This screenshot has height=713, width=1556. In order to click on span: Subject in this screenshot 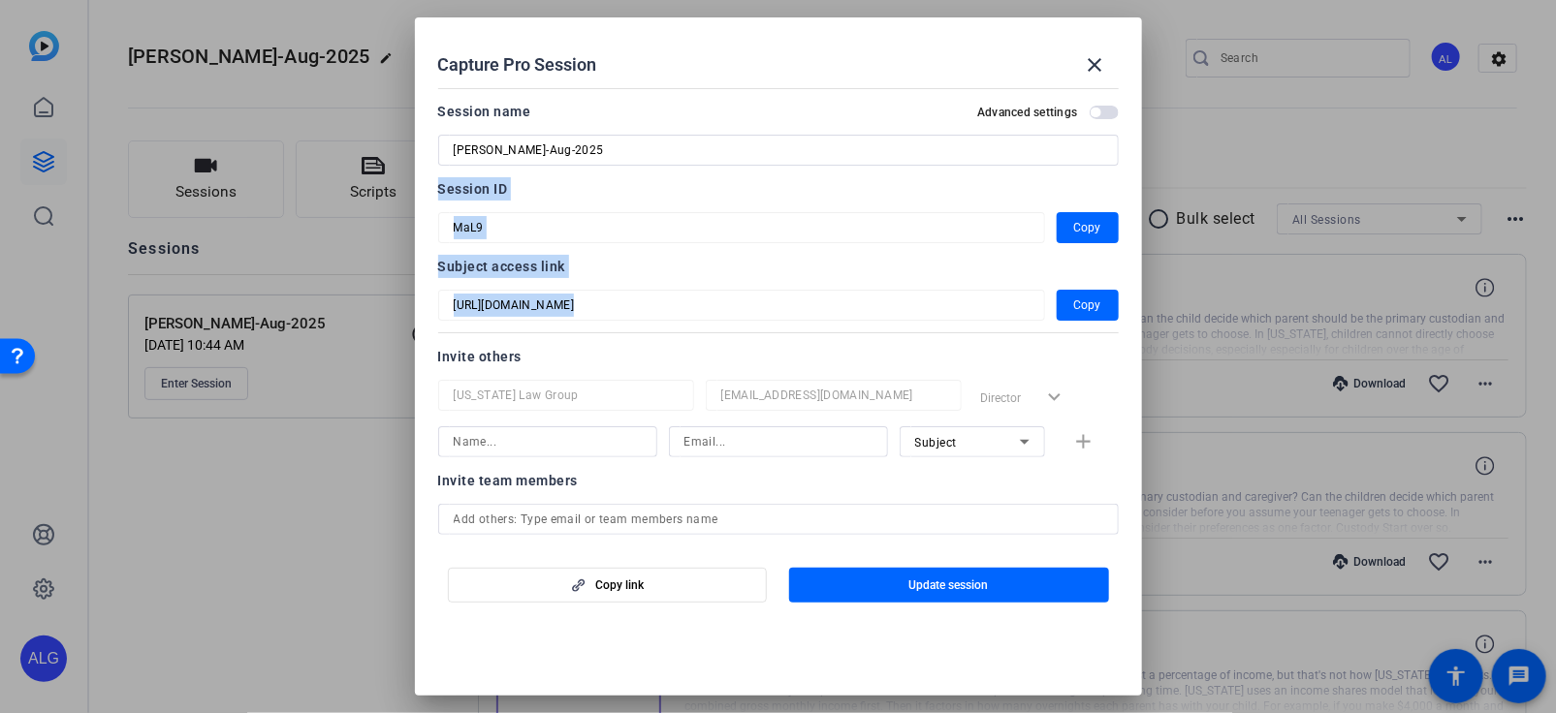, I will do `click(936, 443)`.